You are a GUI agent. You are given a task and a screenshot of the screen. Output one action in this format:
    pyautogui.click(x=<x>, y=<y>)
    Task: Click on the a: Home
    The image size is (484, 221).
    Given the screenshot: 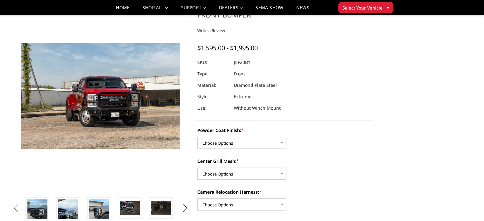 What is the action you would take?
    pyautogui.click(x=123, y=10)
    